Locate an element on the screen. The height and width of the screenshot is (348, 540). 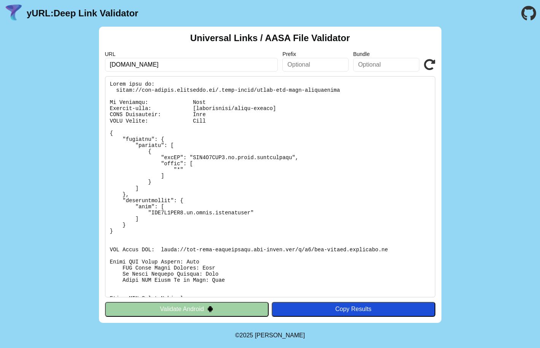
a: yURL:Deep Link Validator is located at coordinates (82, 13).